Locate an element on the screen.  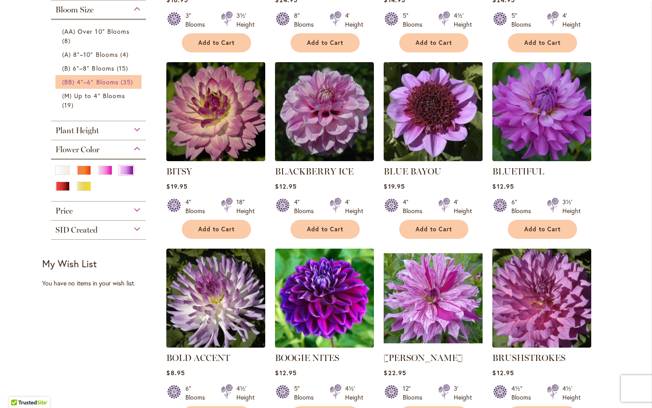
img: Bluetiful is located at coordinates (542, 111).